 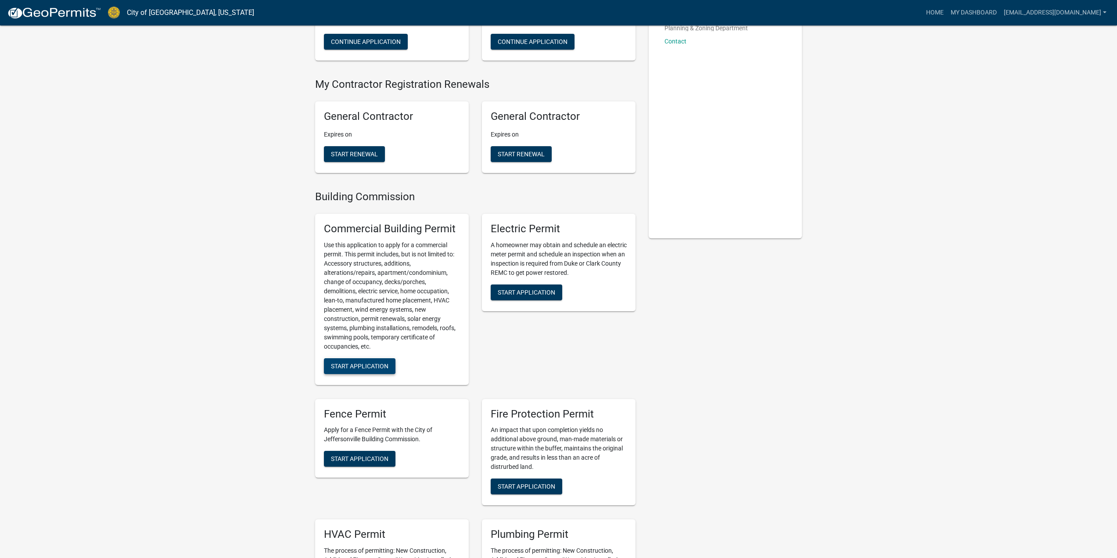 I want to click on h5: Electric Permit, so click(x=559, y=229).